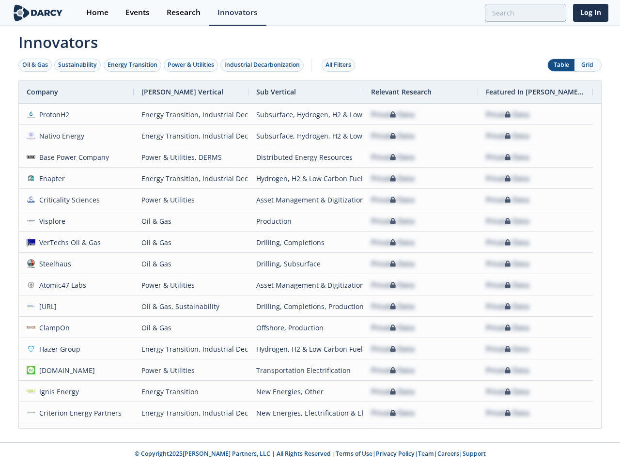  What do you see at coordinates (401, 92) in the screenshot?
I see `span: Relevant Research` at bounding box center [401, 92].